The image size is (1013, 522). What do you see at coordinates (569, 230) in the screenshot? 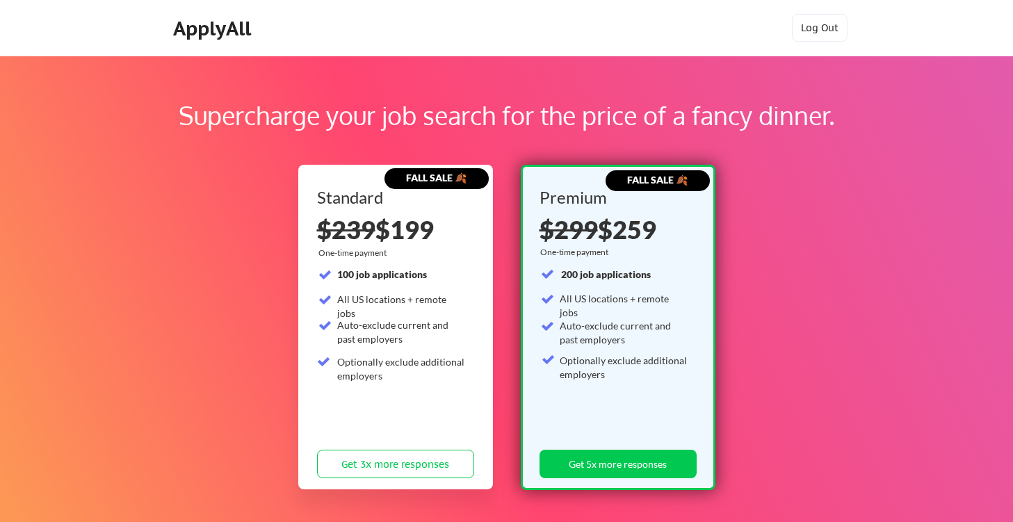
I see `s: $299` at bounding box center [569, 230].